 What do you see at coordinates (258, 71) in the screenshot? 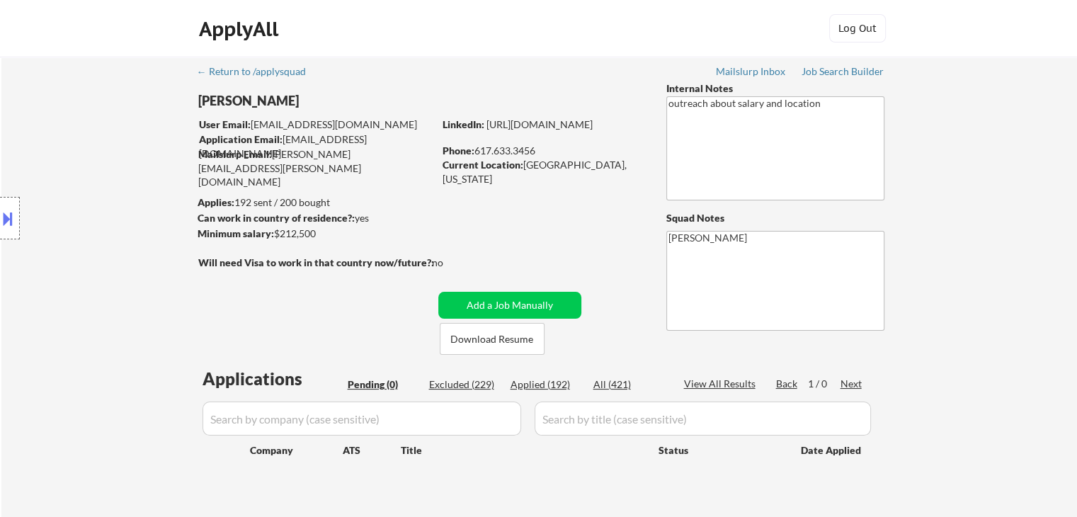
I see `div: ← Return to /applysquad` at bounding box center [258, 71].